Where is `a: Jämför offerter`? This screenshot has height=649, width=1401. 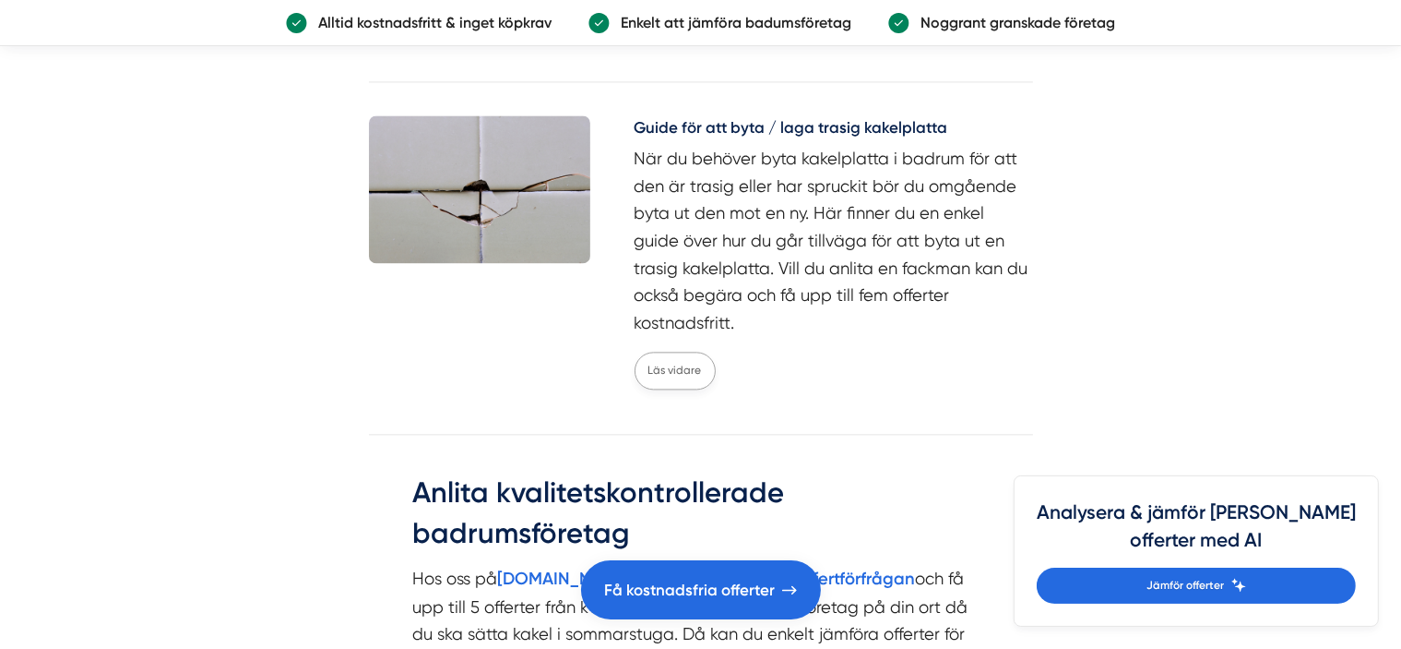
a: Jämför offerter is located at coordinates (1197, 585).